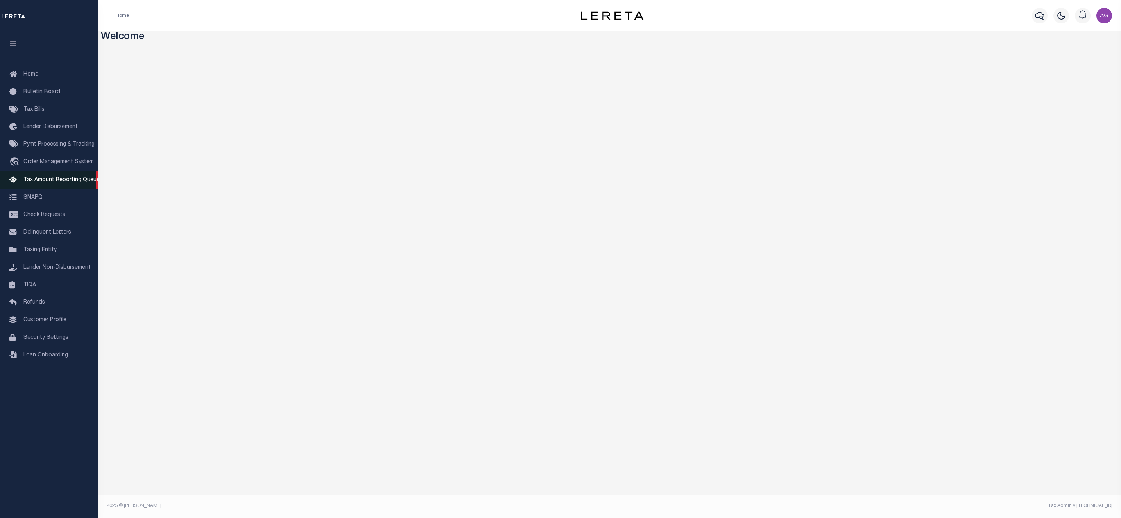 The width and height of the screenshot is (1121, 518). What do you see at coordinates (46, 337) in the screenshot?
I see `span: Security Settings` at bounding box center [46, 337].